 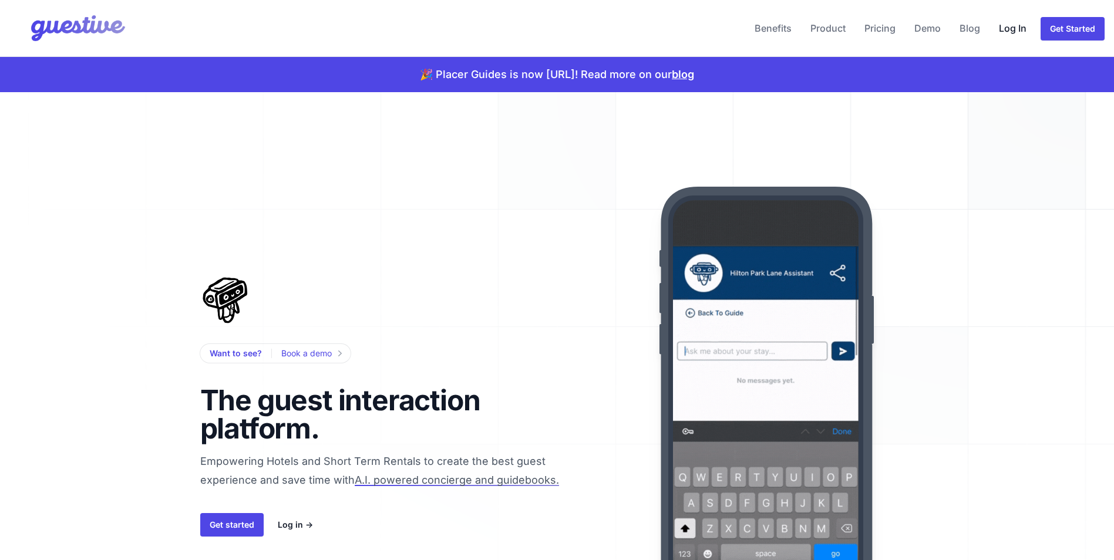 I want to click on a: Benefits, so click(x=773, y=28).